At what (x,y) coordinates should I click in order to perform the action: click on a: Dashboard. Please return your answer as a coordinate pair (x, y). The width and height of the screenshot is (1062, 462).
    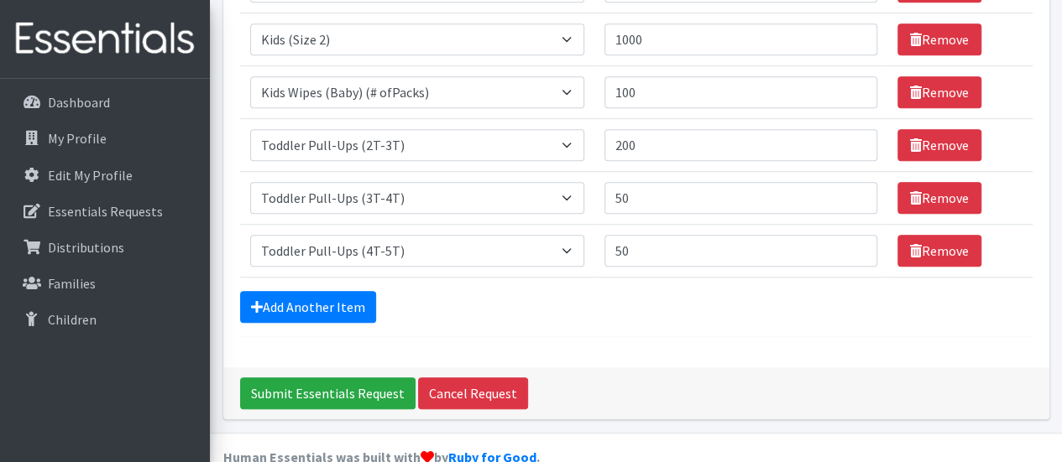
    Looking at the image, I should click on (105, 102).